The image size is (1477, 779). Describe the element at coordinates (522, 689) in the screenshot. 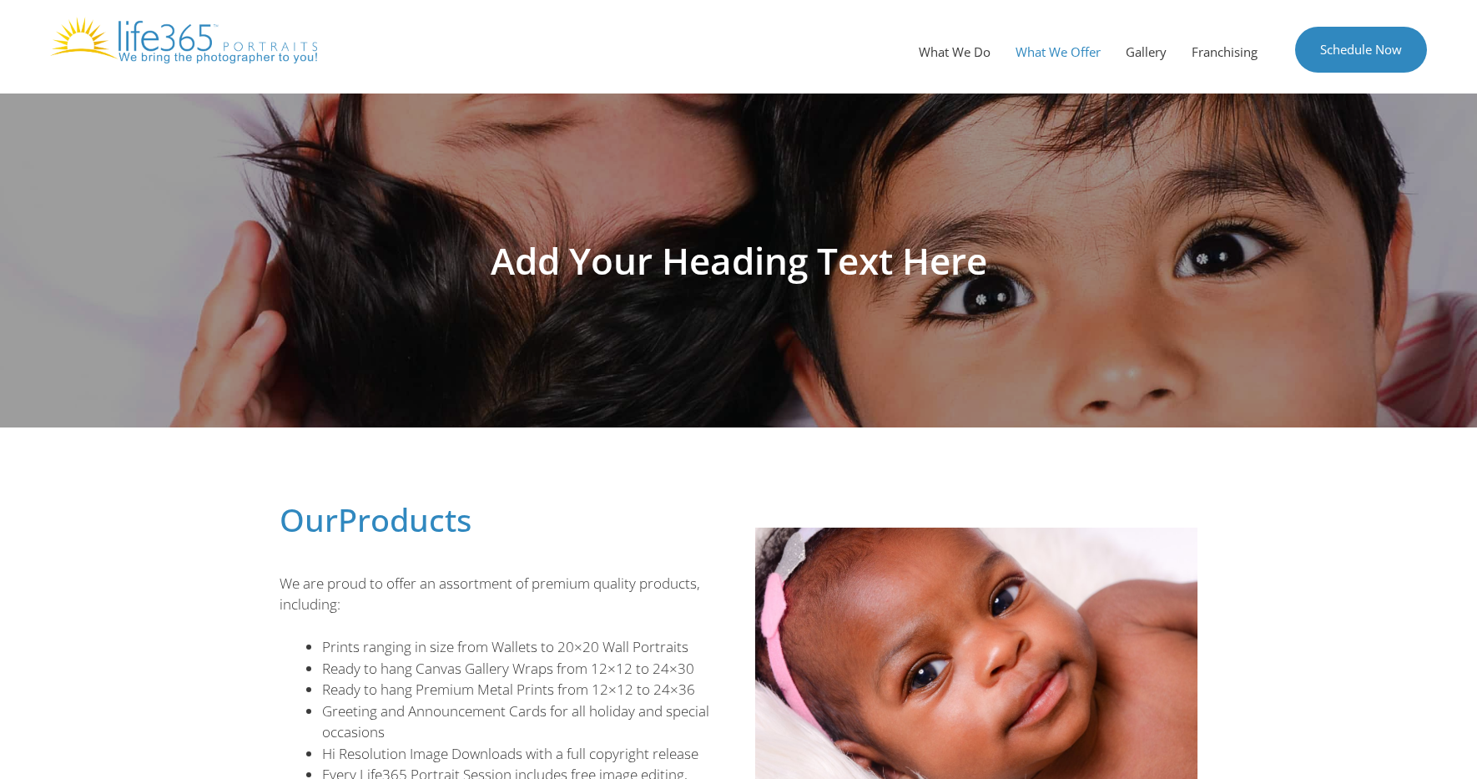

I see `li: Ready to hang Premium Metal Prints from 12×12 to 24×36` at that location.